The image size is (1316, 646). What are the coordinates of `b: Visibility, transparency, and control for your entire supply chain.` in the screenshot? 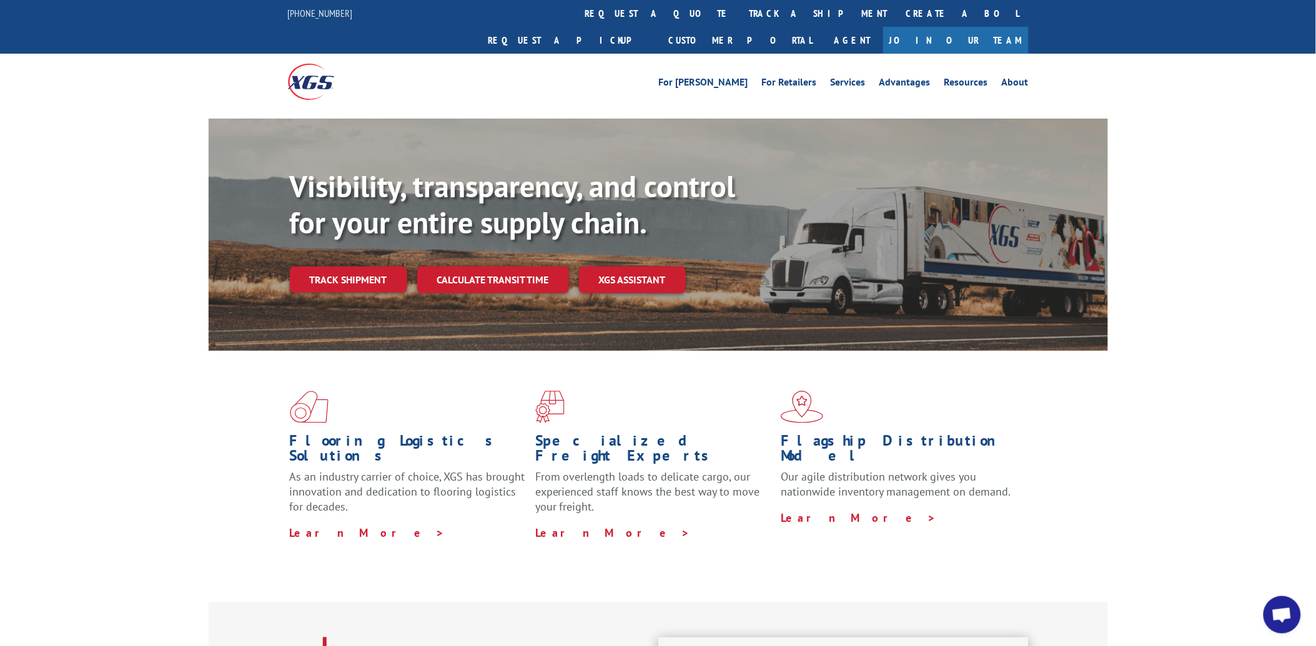 It's located at (513, 204).